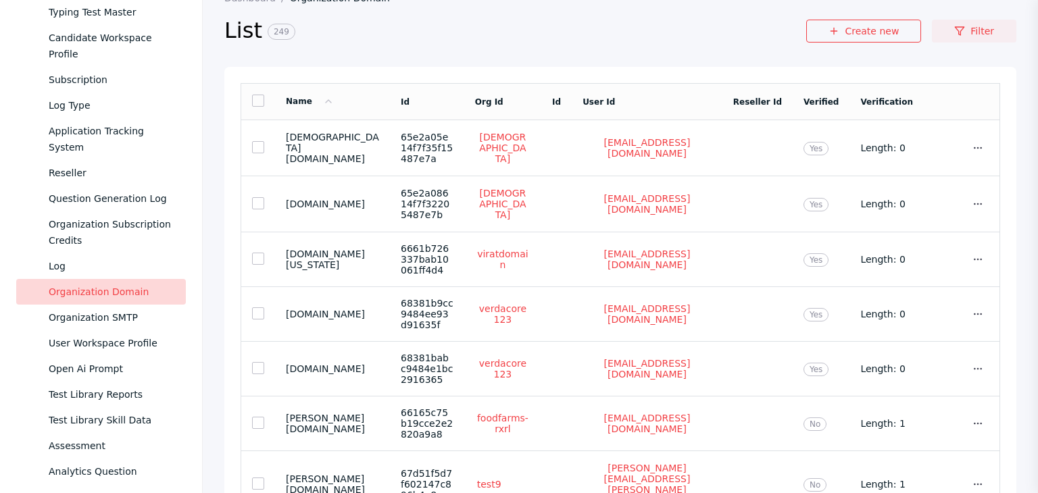 This screenshot has height=493, width=1038. What do you see at coordinates (758, 102) in the screenshot?
I see `a: Reseller Id` at bounding box center [758, 102].